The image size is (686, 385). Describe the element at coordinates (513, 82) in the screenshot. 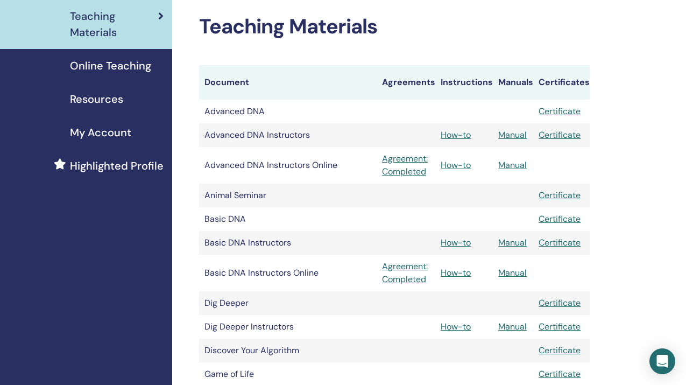

I see `th: Manuals` at that location.